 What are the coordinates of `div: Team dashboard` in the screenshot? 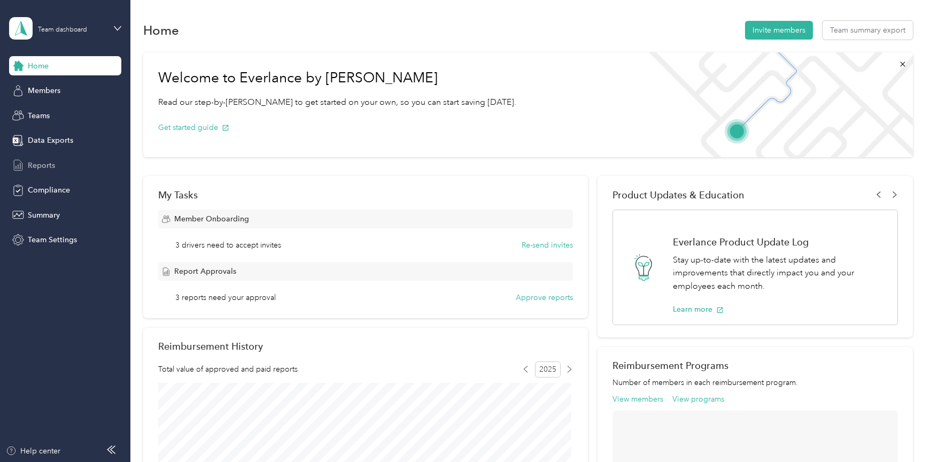 It's located at (63, 30).